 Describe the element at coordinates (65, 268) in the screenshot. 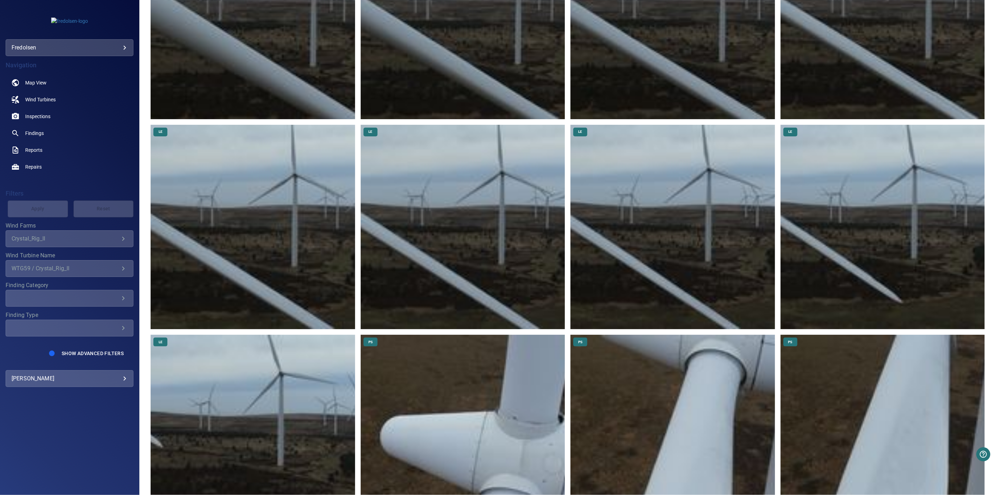

I see `div: WTG59 / Crystal_Rig_II` at that location.